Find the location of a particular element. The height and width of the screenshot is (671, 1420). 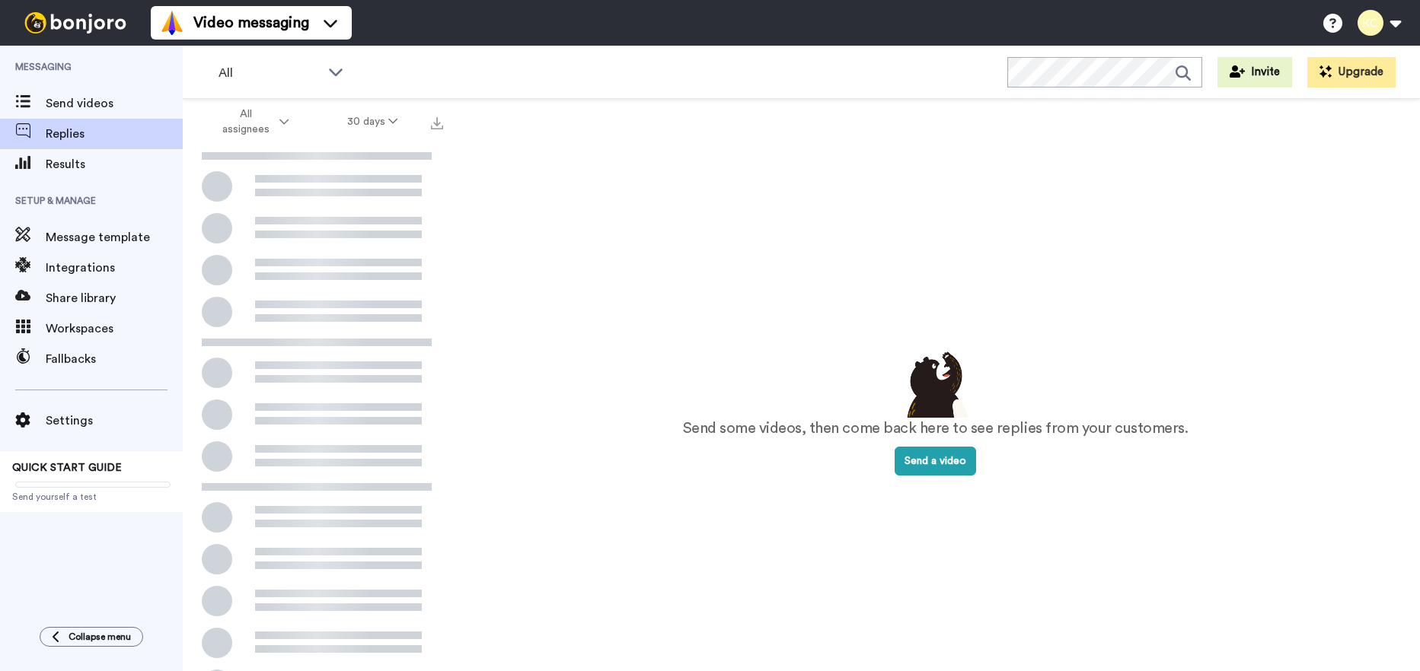

img: vm-color.svg is located at coordinates (172, 23).